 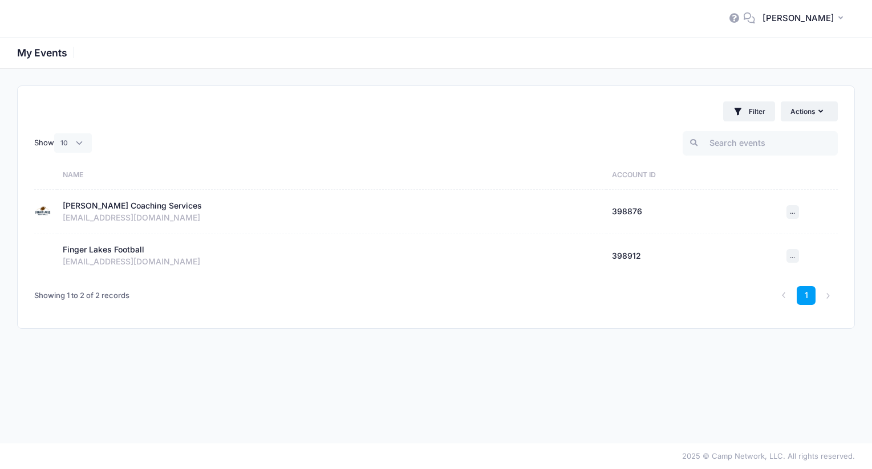 What do you see at coordinates (768, 456) in the screenshot?
I see `span: 2025 © Camp Network, LLC. All rights reserved.` at bounding box center [768, 456].